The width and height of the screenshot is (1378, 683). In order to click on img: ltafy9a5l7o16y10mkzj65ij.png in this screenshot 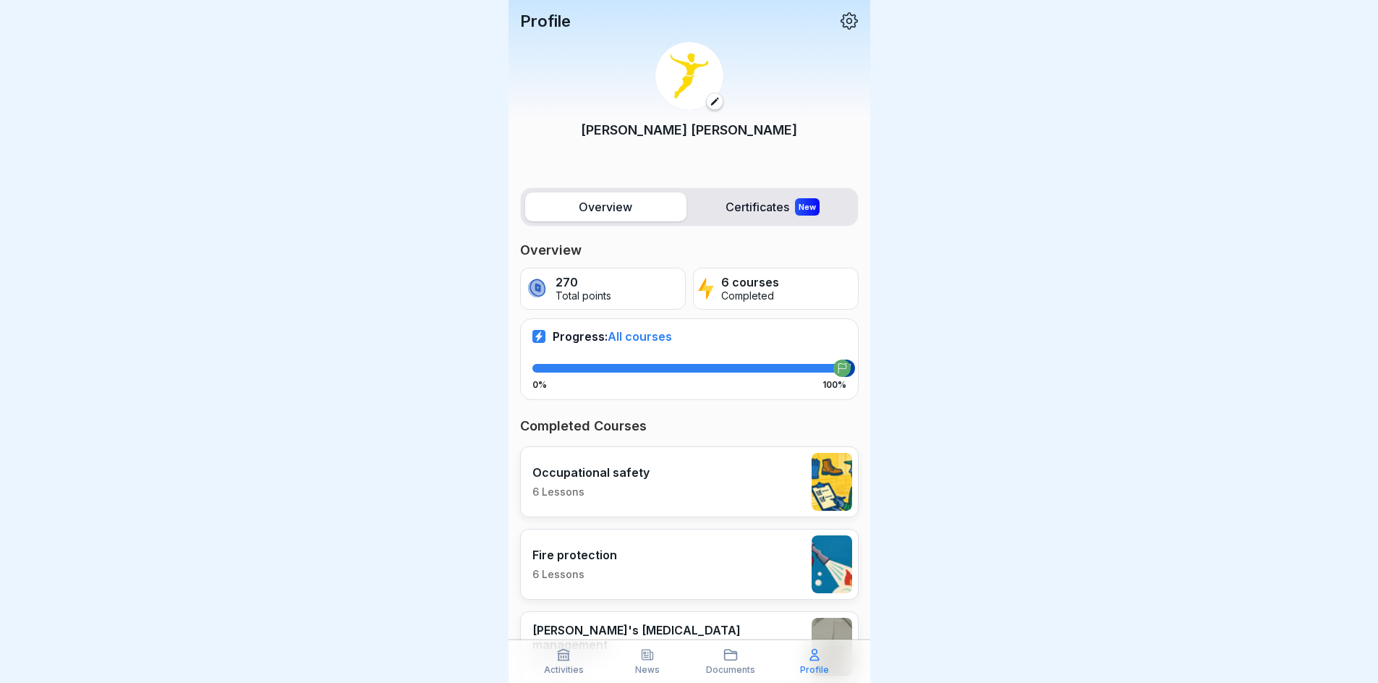, I will do `click(832, 647)`.